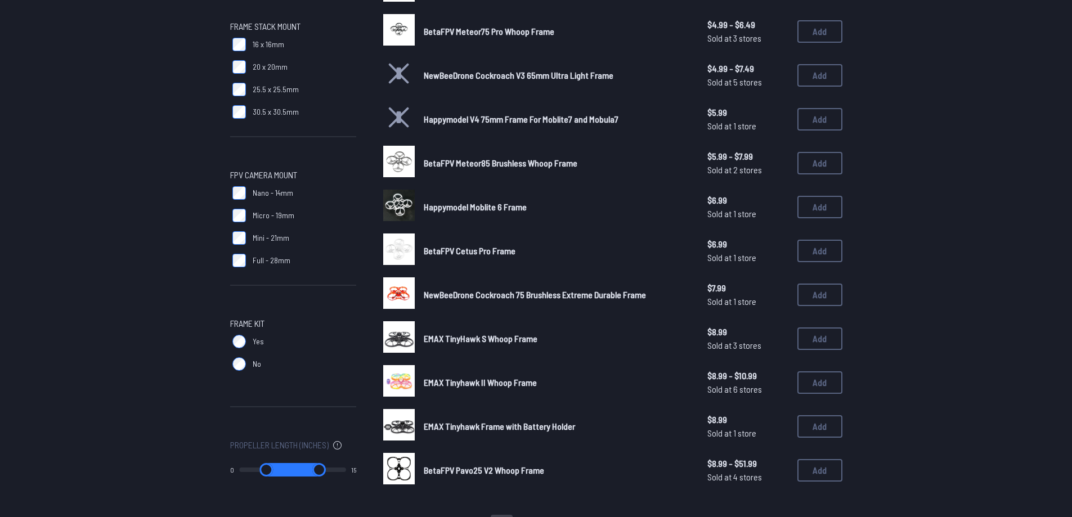 The width and height of the screenshot is (1072, 517). I want to click on span: Mini - 21mm, so click(271, 238).